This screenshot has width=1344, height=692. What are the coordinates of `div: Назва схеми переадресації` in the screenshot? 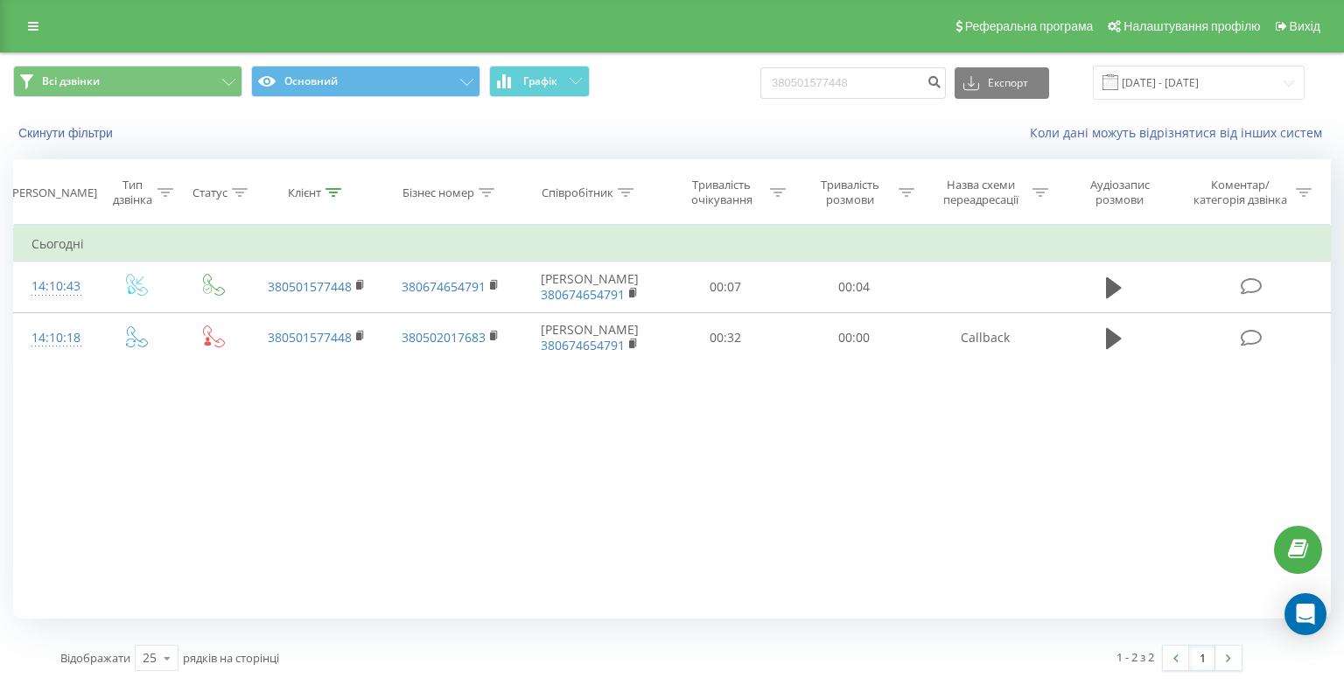 It's located at (981, 192).